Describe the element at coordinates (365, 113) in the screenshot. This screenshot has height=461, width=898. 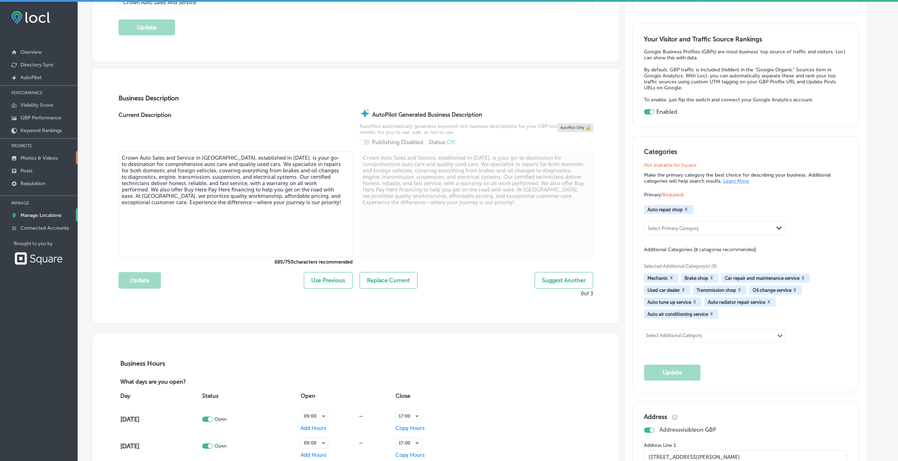
I see `img: autopilot-icon` at that location.